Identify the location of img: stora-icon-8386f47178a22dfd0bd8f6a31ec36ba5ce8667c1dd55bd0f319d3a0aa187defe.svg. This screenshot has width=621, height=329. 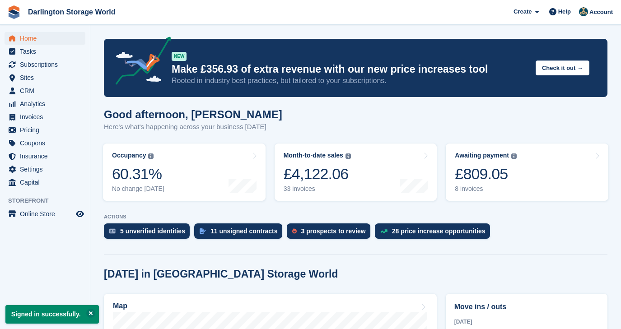
(14, 12).